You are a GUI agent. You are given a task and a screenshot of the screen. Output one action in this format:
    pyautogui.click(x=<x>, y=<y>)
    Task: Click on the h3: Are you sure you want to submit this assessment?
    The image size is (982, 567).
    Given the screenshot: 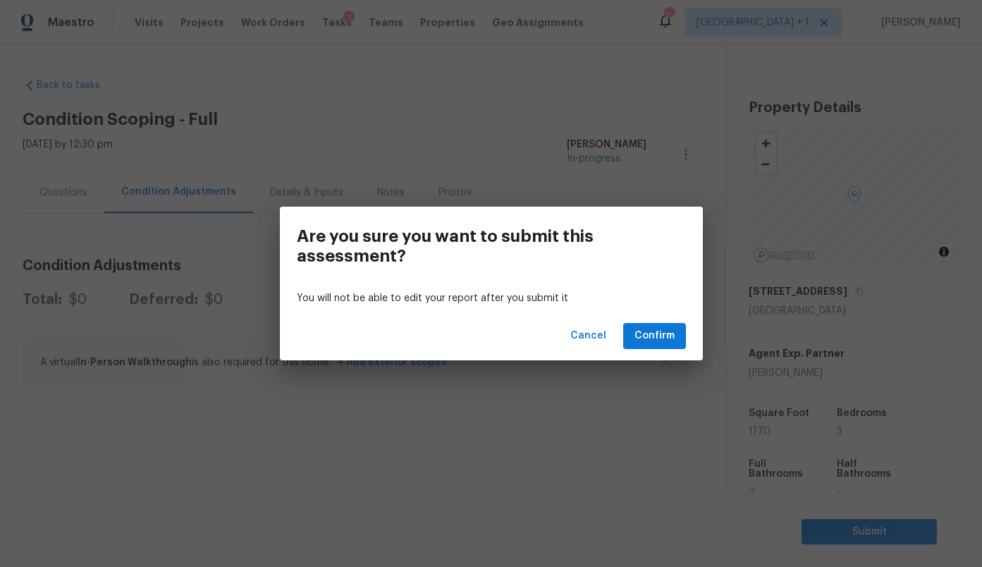 What is the action you would take?
    pyautogui.click(x=459, y=246)
    